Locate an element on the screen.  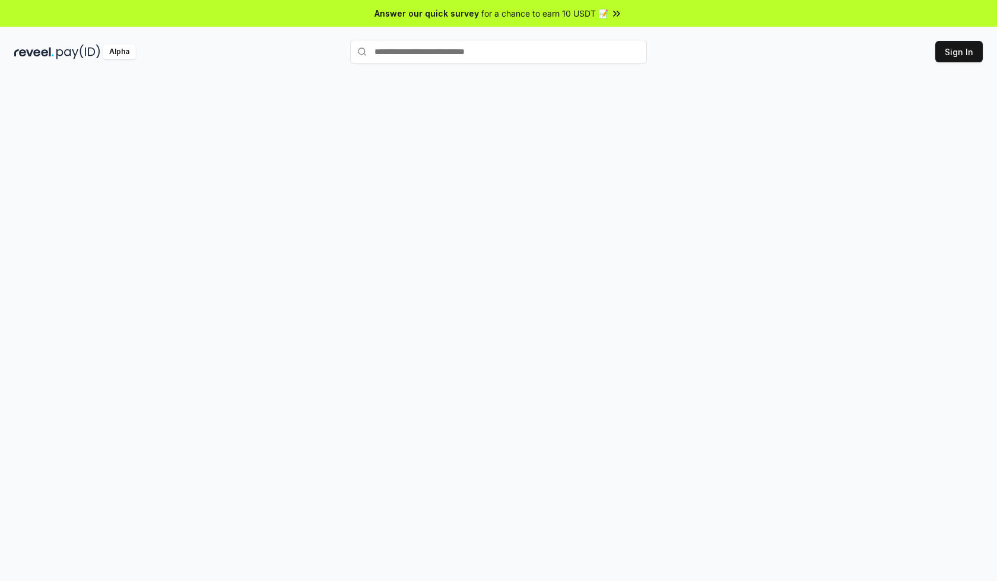
img: pay_id is located at coordinates (78, 52).